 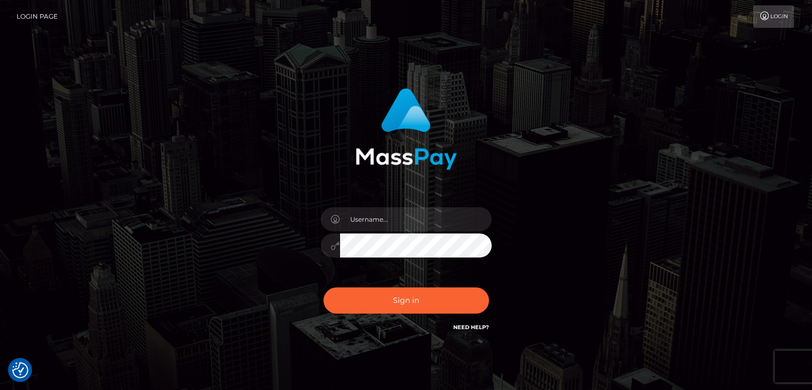 I want to click on button: Sign in, so click(x=407, y=300).